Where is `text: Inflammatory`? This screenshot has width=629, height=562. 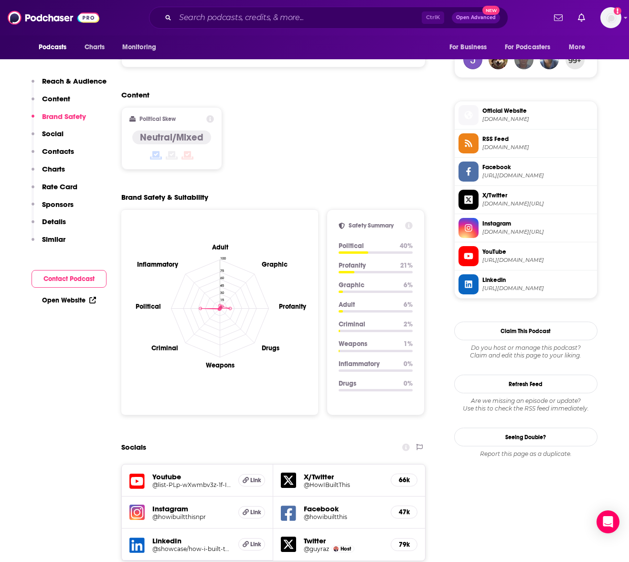
text: Inflammatory is located at coordinates (157, 264).